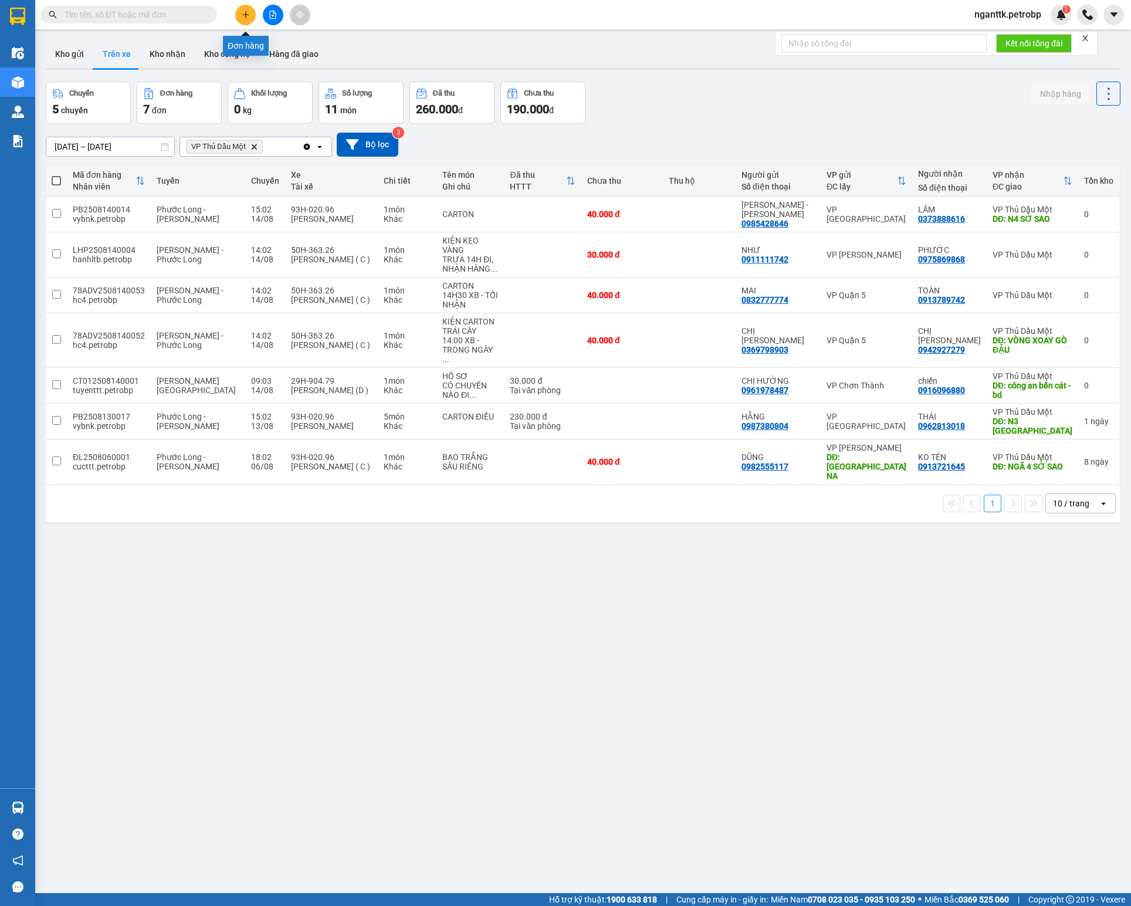  Describe the element at coordinates (300, 15) in the screenshot. I see `button: aim` at that location.